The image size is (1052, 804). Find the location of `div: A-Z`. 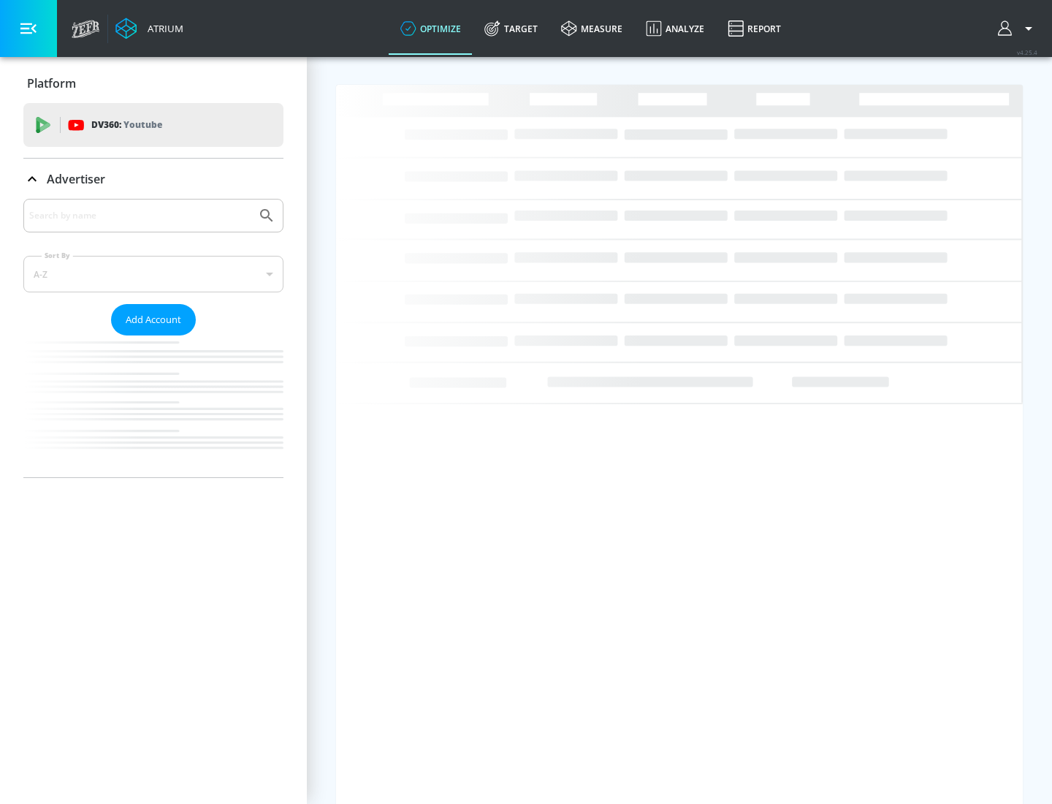

div: A-Z is located at coordinates (153, 274).